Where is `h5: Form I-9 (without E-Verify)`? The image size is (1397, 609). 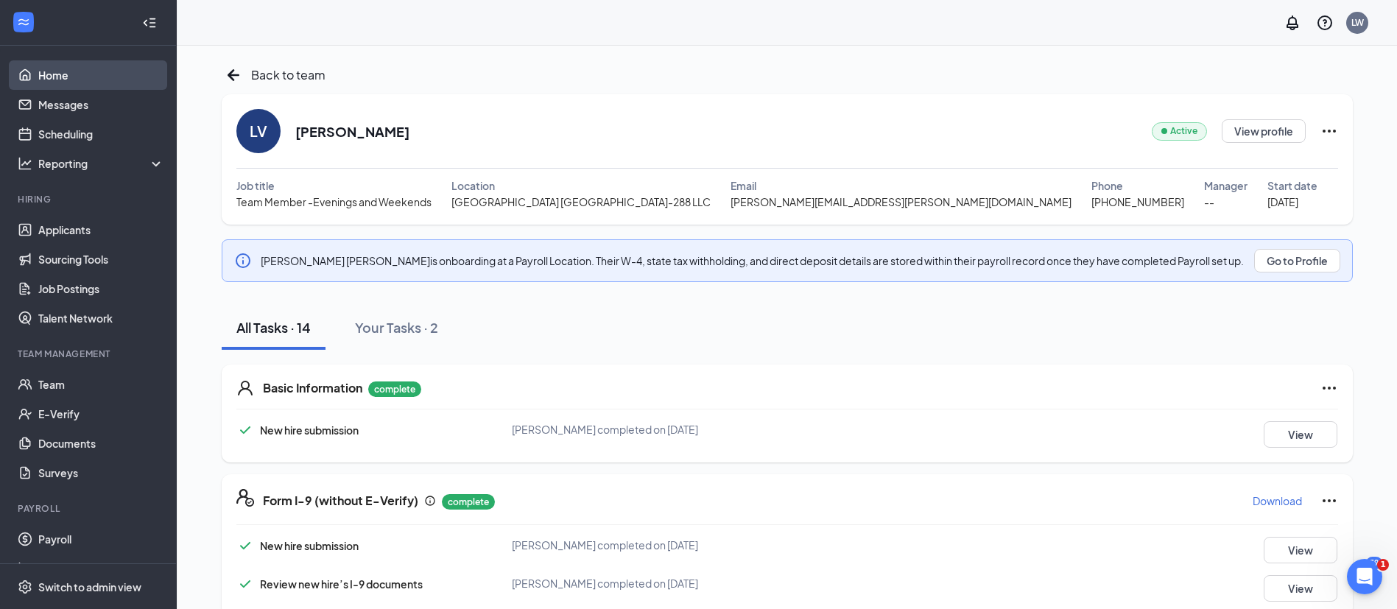 h5: Form I-9 (without E-Verify) is located at coordinates (340, 501).